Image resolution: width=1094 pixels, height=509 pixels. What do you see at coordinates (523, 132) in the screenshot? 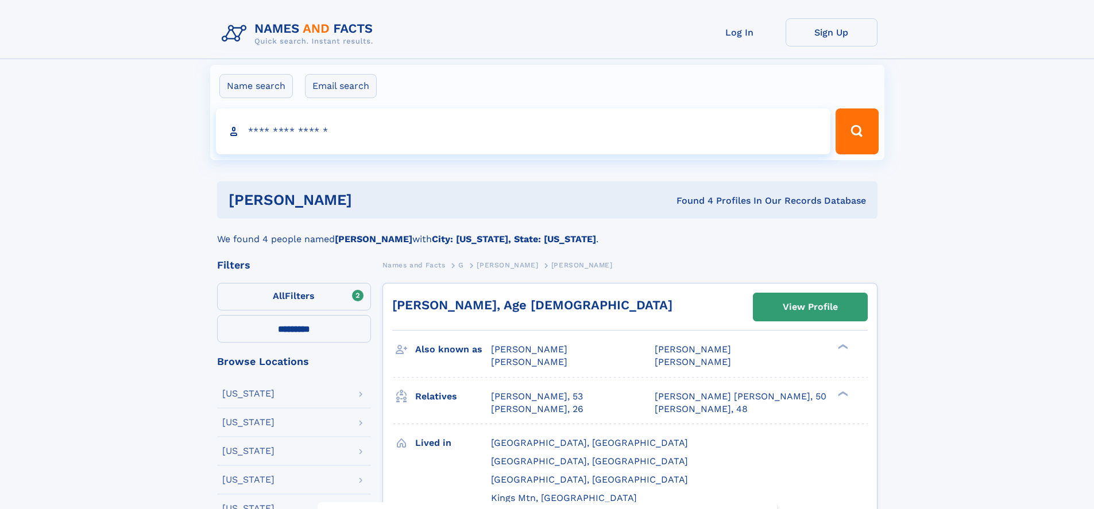
I see `input: search input` at bounding box center [523, 132].